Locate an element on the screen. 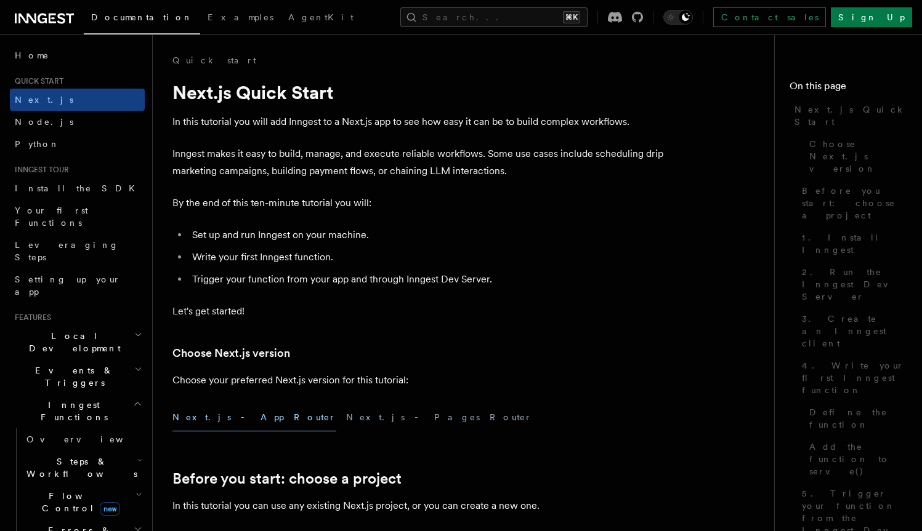 This screenshot has height=531, width=922. a: Define the function is located at coordinates (855, 419).